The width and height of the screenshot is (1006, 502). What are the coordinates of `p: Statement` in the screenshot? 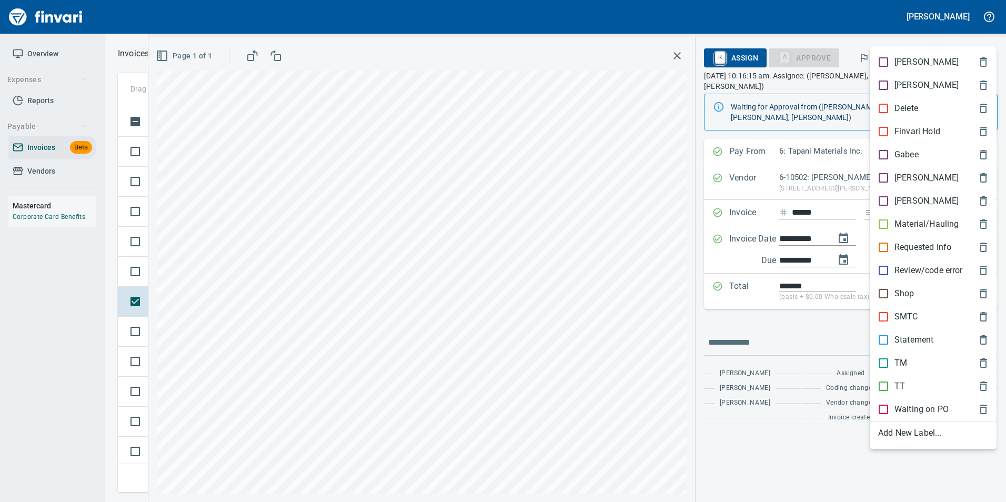 It's located at (914, 340).